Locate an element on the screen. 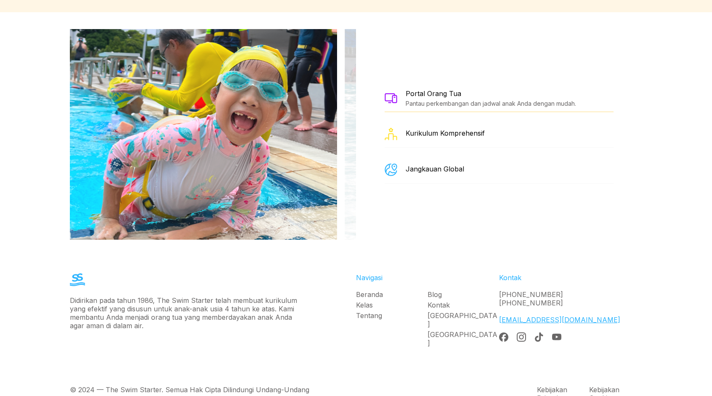 This screenshot has height=396, width=712. img: YouTube is located at coordinates (557, 337).